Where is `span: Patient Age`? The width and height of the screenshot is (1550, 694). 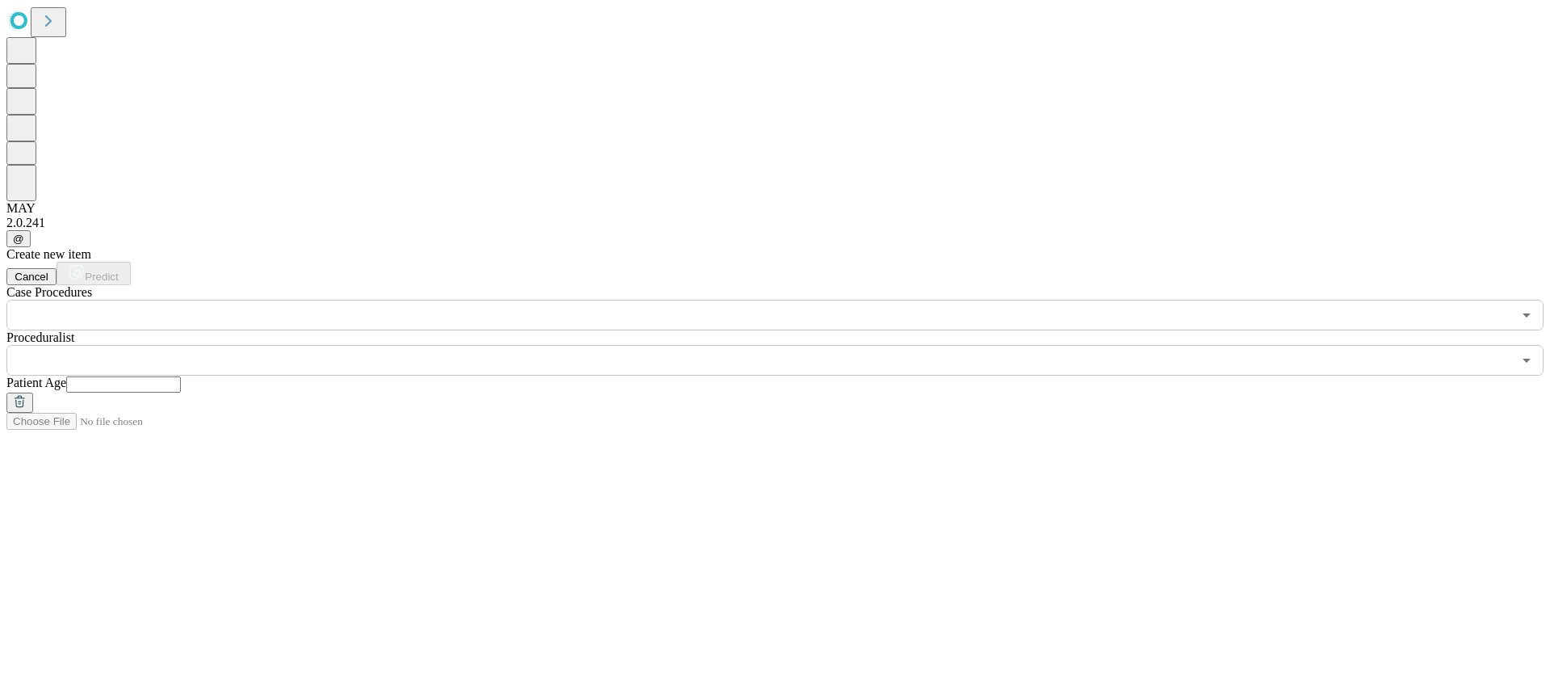 span: Patient Age is located at coordinates (36, 382).